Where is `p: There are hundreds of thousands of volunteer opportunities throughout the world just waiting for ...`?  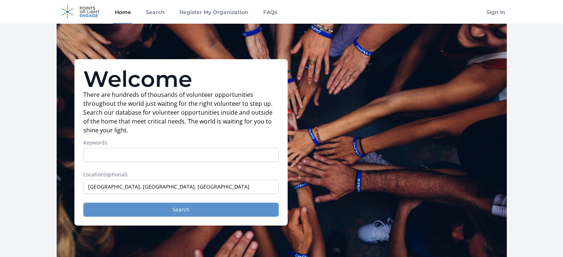 p: There are hundreds of thousands of volunteer opportunities throughout the world just waiting for ... is located at coordinates (181, 112).